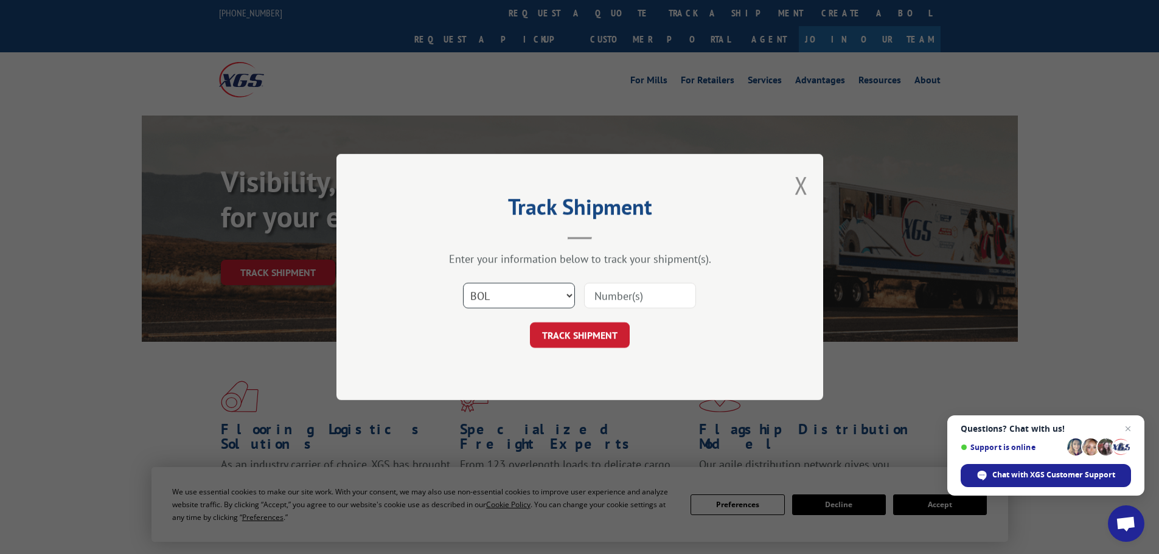 The height and width of the screenshot is (554, 1159). Describe the element at coordinates (1046, 476) in the screenshot. I see `div: Chat with XGS Customer Support` at that location.